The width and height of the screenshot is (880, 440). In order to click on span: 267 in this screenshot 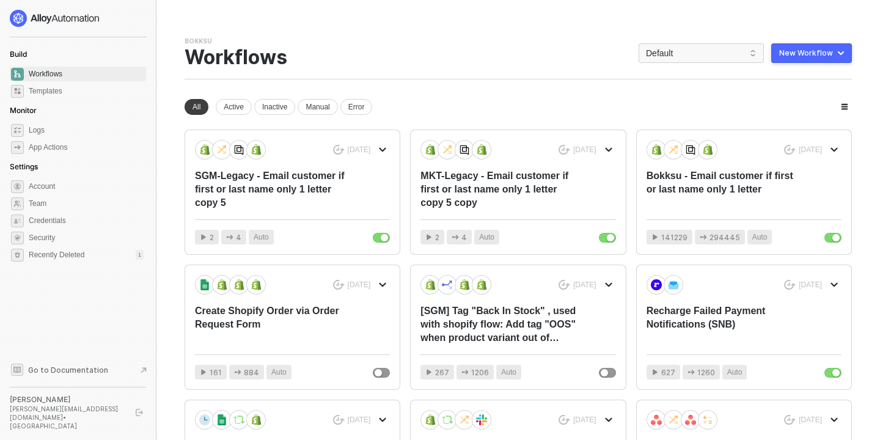, I will do `click(442, 372)`.